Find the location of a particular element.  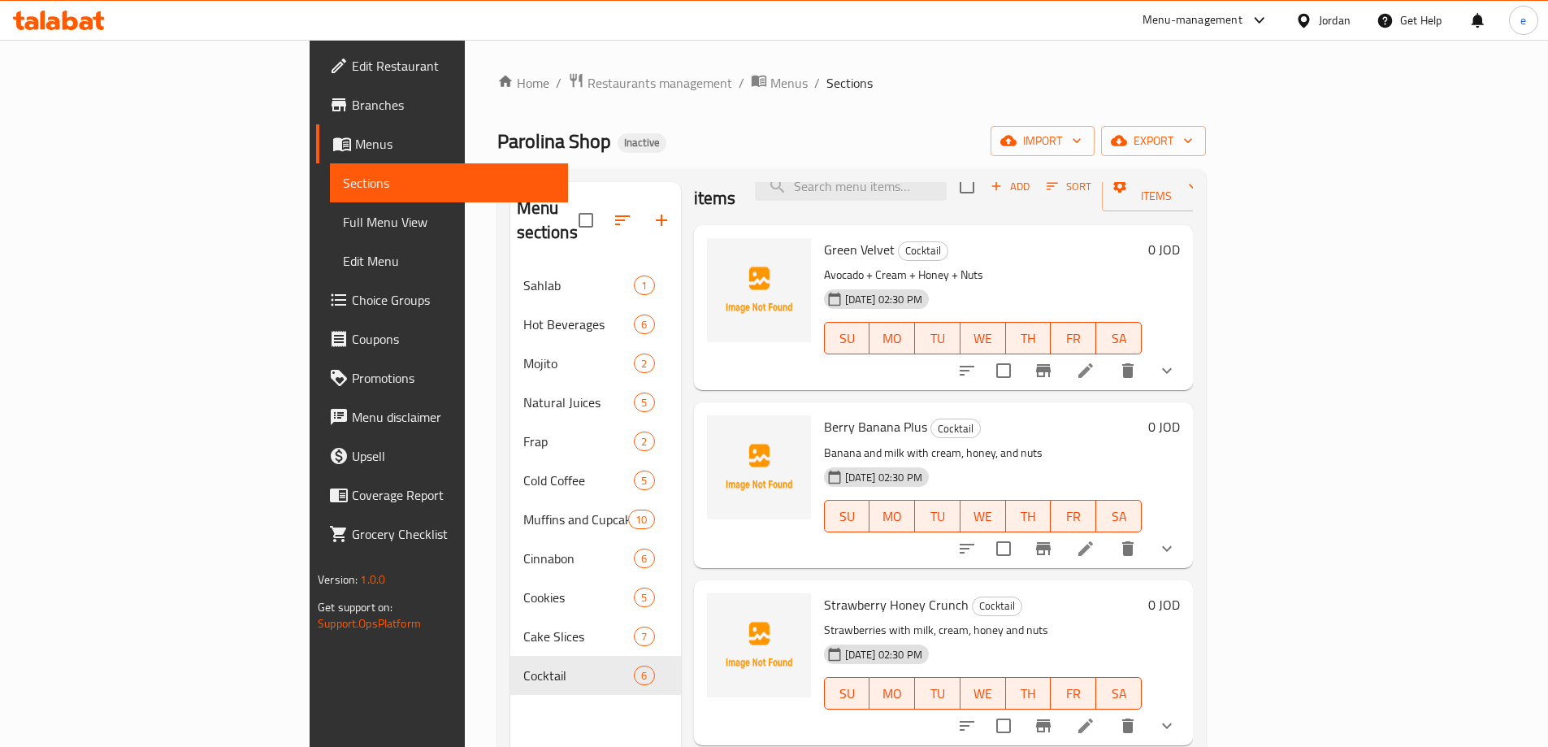

span: 2 is located at coordinates (644, 363).